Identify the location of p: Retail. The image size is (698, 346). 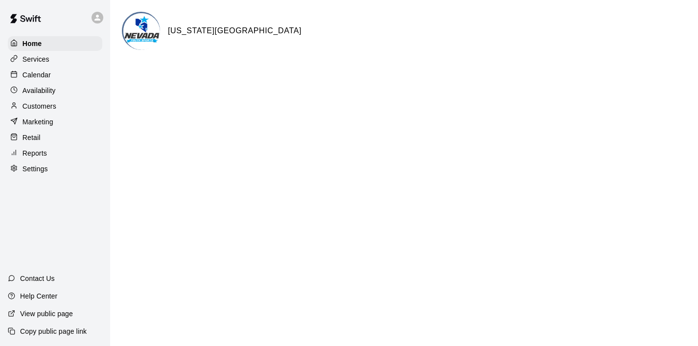
(31, 138).